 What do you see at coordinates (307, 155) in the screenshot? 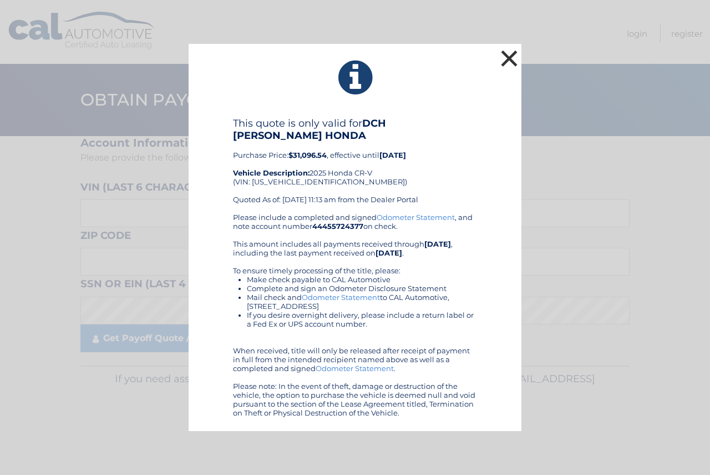
I see `b: $31,096.54` at bounding box center [307, 155].